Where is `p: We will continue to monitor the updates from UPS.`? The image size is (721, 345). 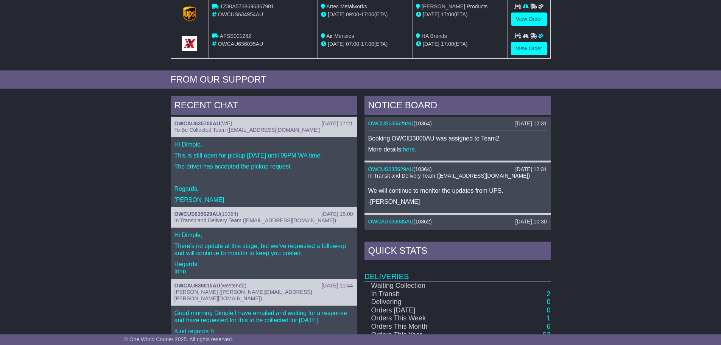 p: We will continue to monitor the updates from UPS. is located at coordinates (457, 190).